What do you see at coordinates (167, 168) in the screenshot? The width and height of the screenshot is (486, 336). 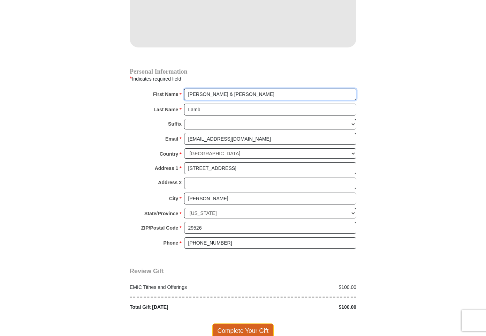 I see `strong: Address 1` at bounding box center [167, 168].